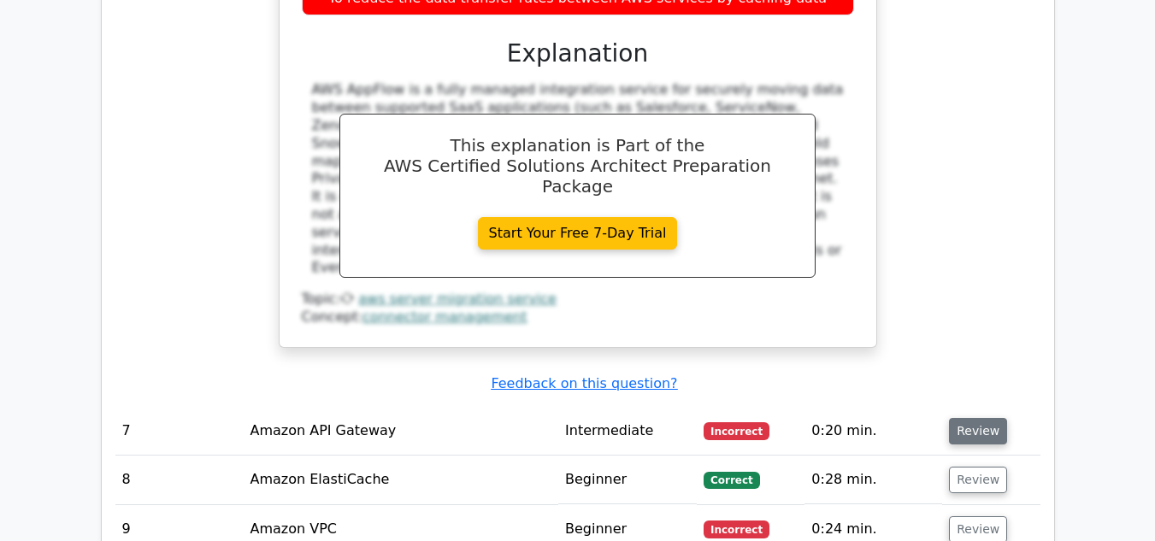  What do you see at coordinates (578, 54) in the screenshot?
I see `h3: Explanation` at bounding box center [578, 54].